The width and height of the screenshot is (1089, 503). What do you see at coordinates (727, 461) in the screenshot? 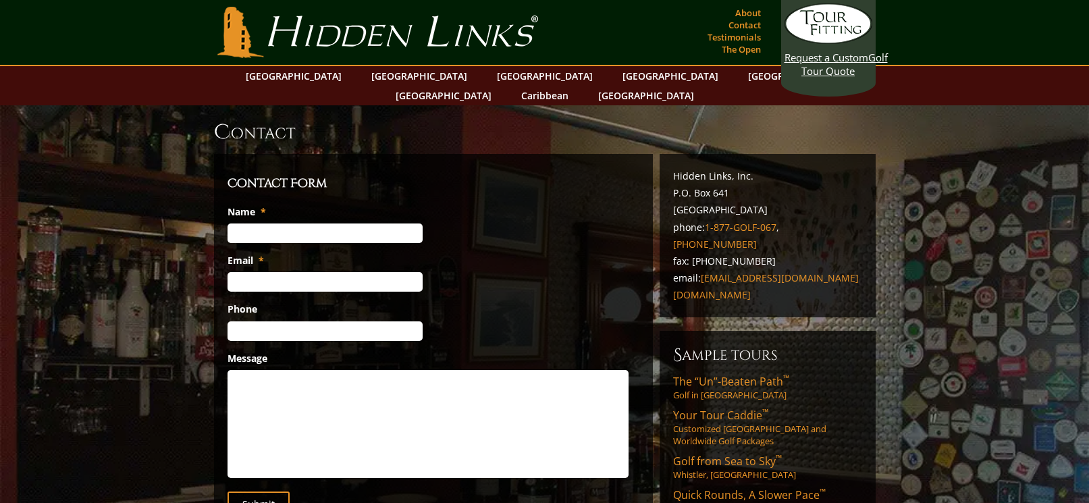
I see `span: Golf from Sea to Sky` at bounding box center [727, 461].